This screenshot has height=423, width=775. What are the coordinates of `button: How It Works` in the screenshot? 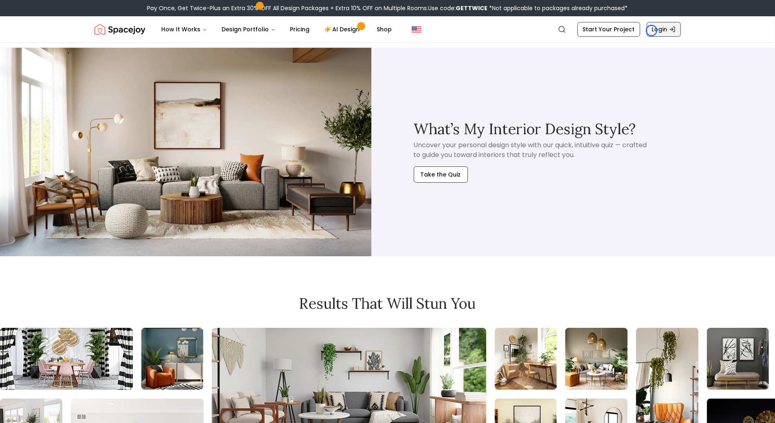 It's located at (184, 29).